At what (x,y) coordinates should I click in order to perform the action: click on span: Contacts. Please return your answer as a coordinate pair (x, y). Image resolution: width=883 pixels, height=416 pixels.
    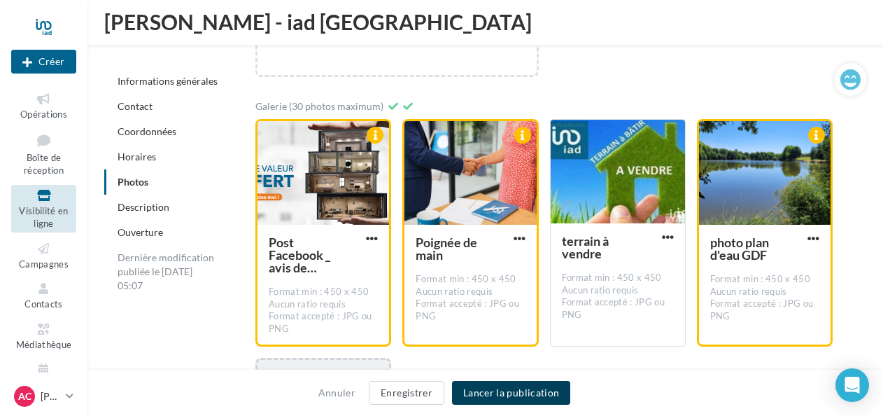
    Looking at the image, I should click on (43, 304).